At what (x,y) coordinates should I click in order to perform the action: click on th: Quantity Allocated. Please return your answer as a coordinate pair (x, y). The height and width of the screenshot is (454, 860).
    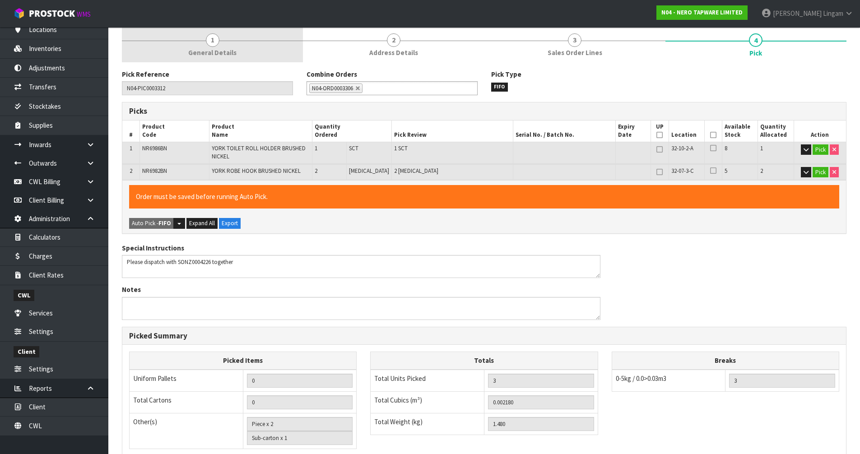
    Looking at the image, I should click on (775, 131).